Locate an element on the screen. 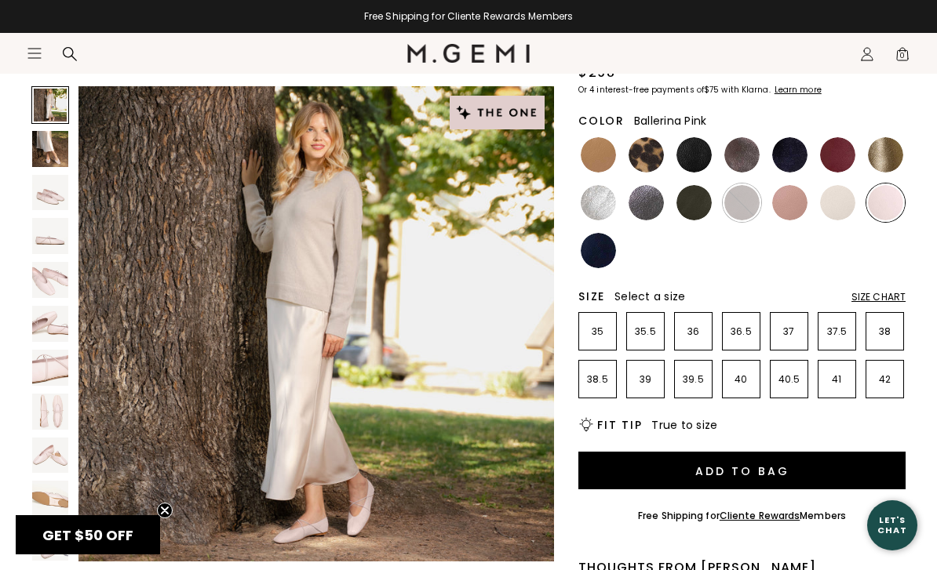 This screenshot has height=570, width=937. img: Cocoa is located at coordinates (741, 155).